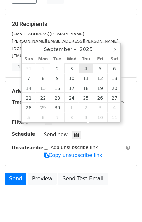 The image size is (142, 222). What do you see at coordinates (20, 122) in the screenshot?
I see `strong: Filters` at bounding box center [20, 122].